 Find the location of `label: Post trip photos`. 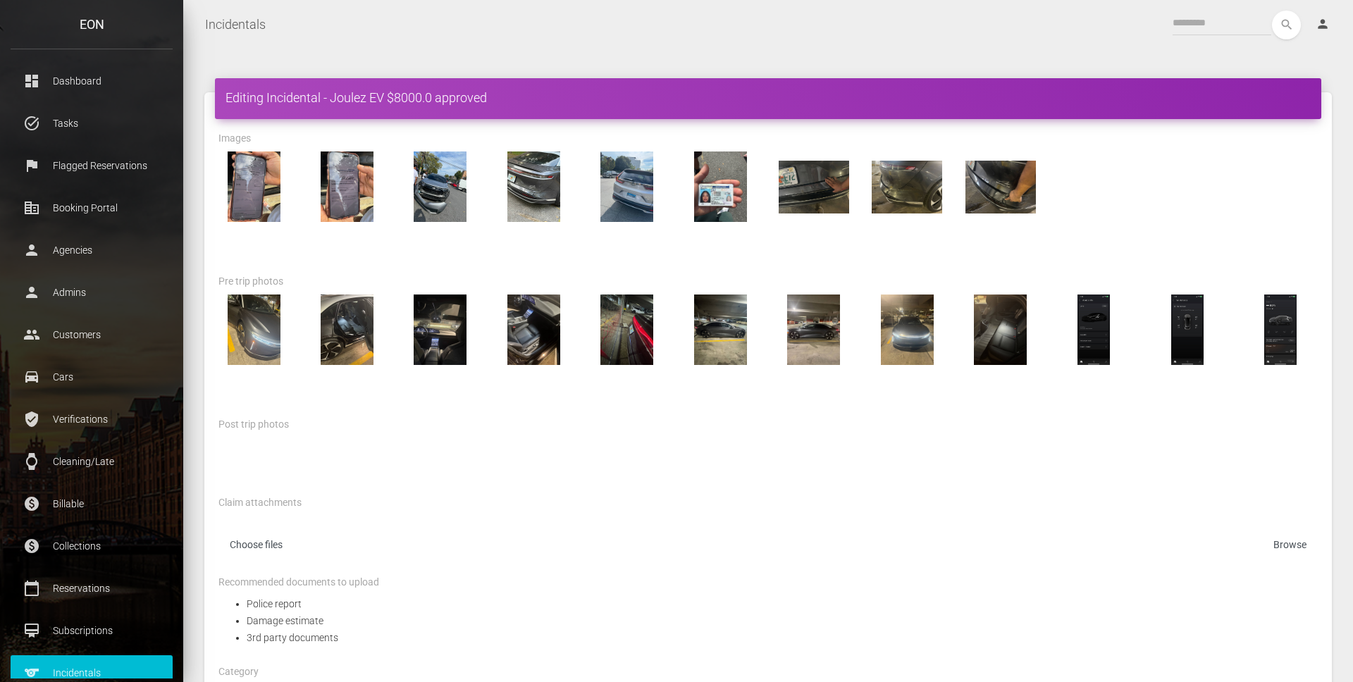

label: Post trip photos is located at coordinates (254, 425).